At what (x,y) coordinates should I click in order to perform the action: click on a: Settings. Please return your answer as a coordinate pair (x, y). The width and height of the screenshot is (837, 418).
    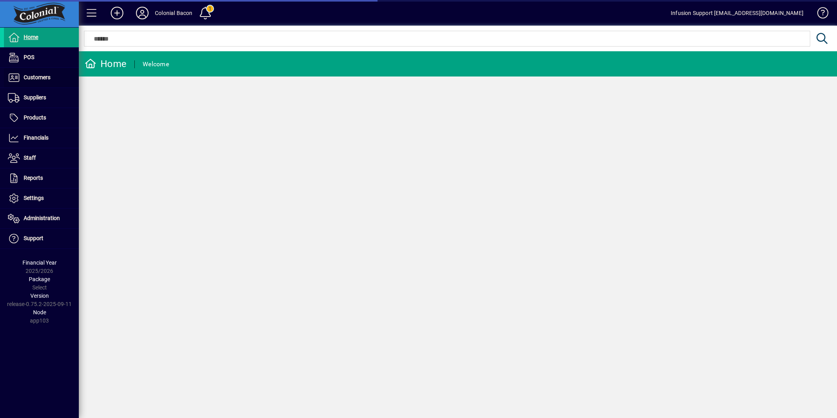
    Looking at the image, I should click on (41, 198).